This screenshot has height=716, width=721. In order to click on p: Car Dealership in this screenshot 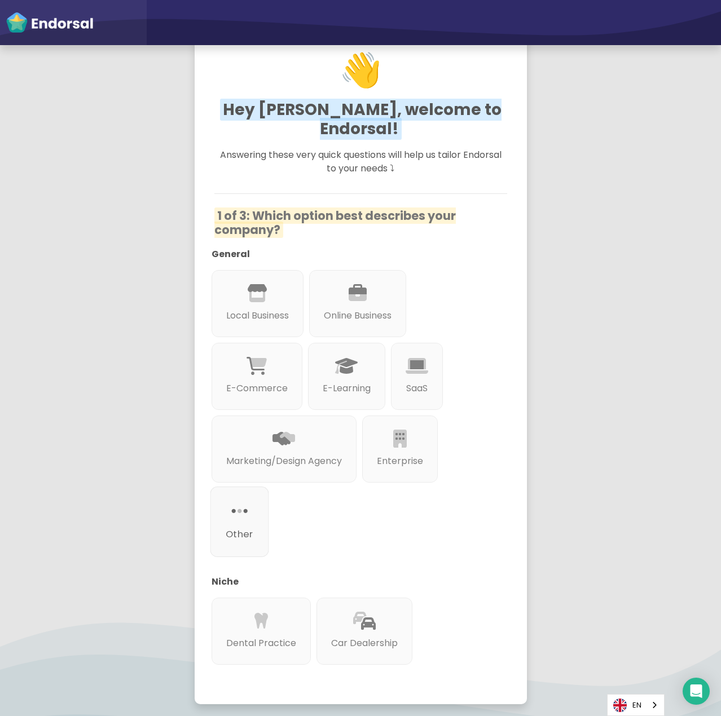, I will do `click(364, 644)`.